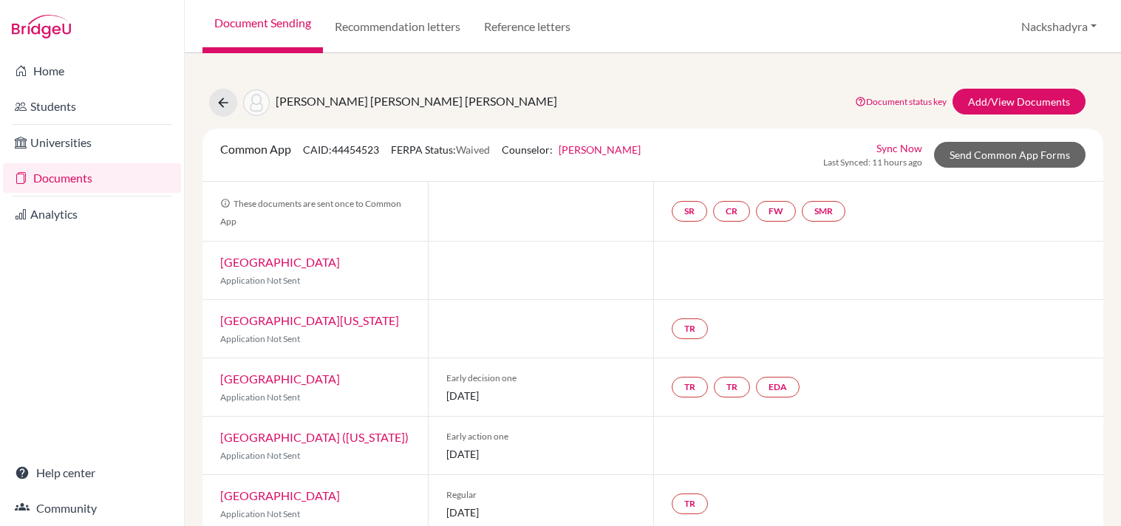  What do you see at coordinates (541, 378) in the screenshot?
I see `span: Early decision one` at bounding box center [541, 378].